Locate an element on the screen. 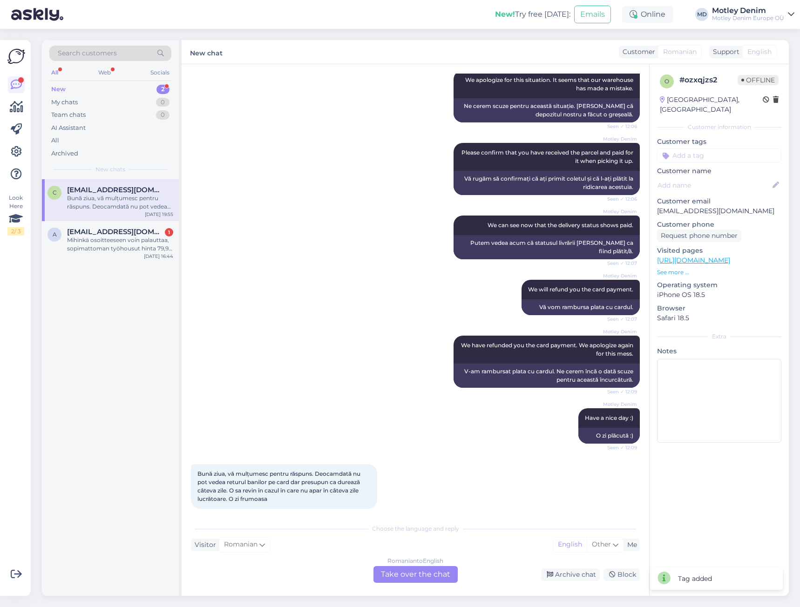 This screenshot has height=607, width=800. span: Have a nice day :) is located at coordinates (609, 417).